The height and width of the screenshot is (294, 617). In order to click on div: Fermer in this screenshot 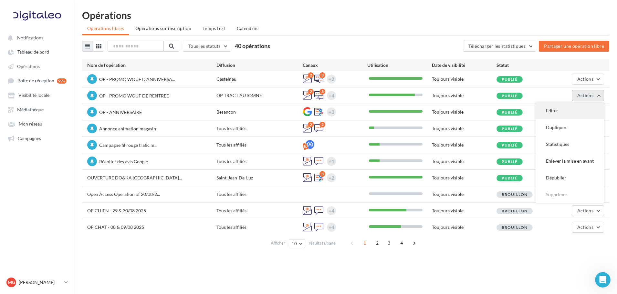, I will do `click(119, 10)`.